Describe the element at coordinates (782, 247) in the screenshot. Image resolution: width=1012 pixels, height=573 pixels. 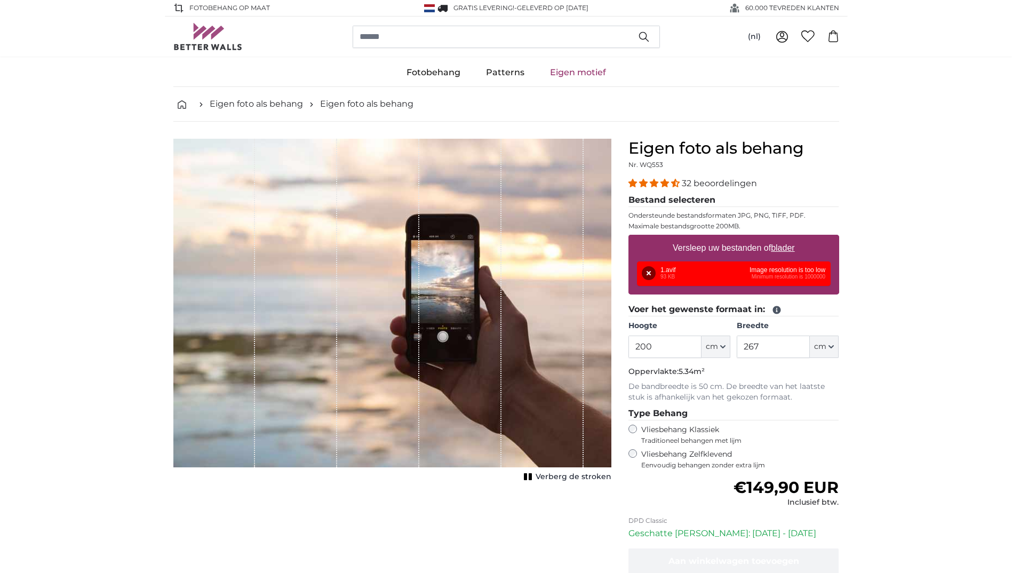
I see `u: blader` at that location.